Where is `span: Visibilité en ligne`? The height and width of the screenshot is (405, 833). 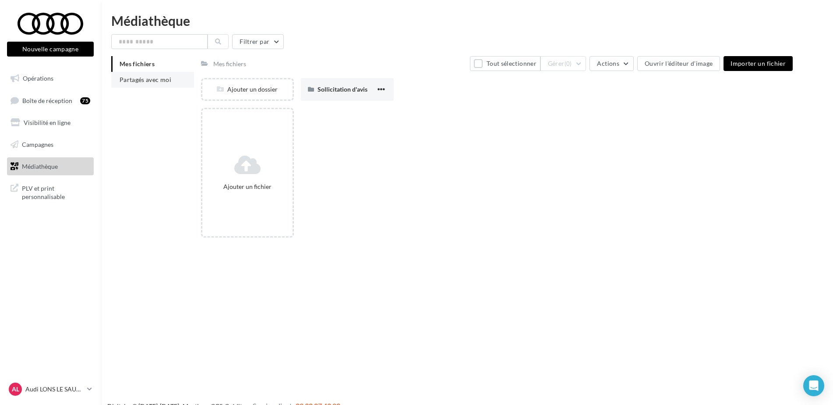 span: Visibilité en ligne is located at coordinates (47, 122).